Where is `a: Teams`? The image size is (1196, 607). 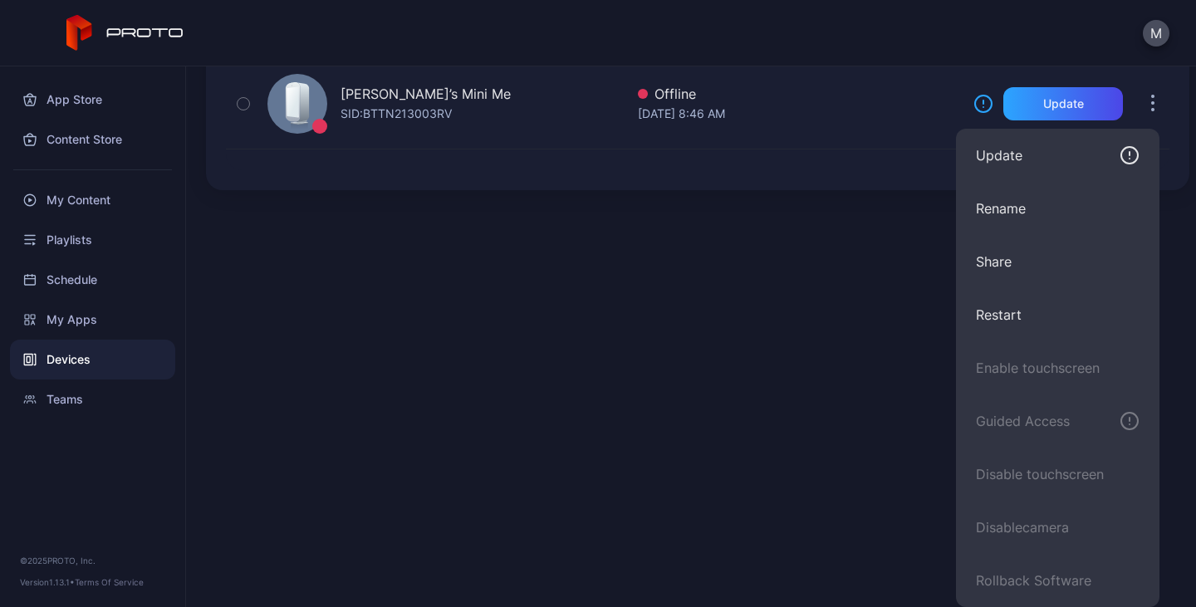
a: Teams is located at coordinates (92, 400).